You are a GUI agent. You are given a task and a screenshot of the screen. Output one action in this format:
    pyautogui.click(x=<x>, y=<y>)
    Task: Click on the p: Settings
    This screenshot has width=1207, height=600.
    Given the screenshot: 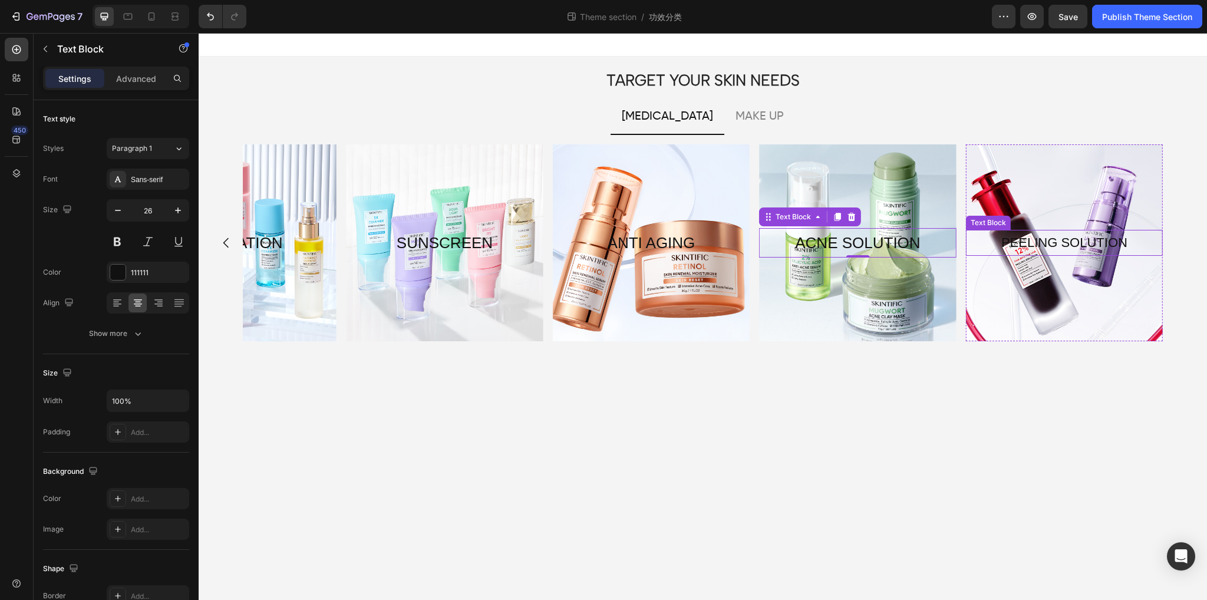 What is the action you would take?
    pyautogui.click(x=75, y=78)
    